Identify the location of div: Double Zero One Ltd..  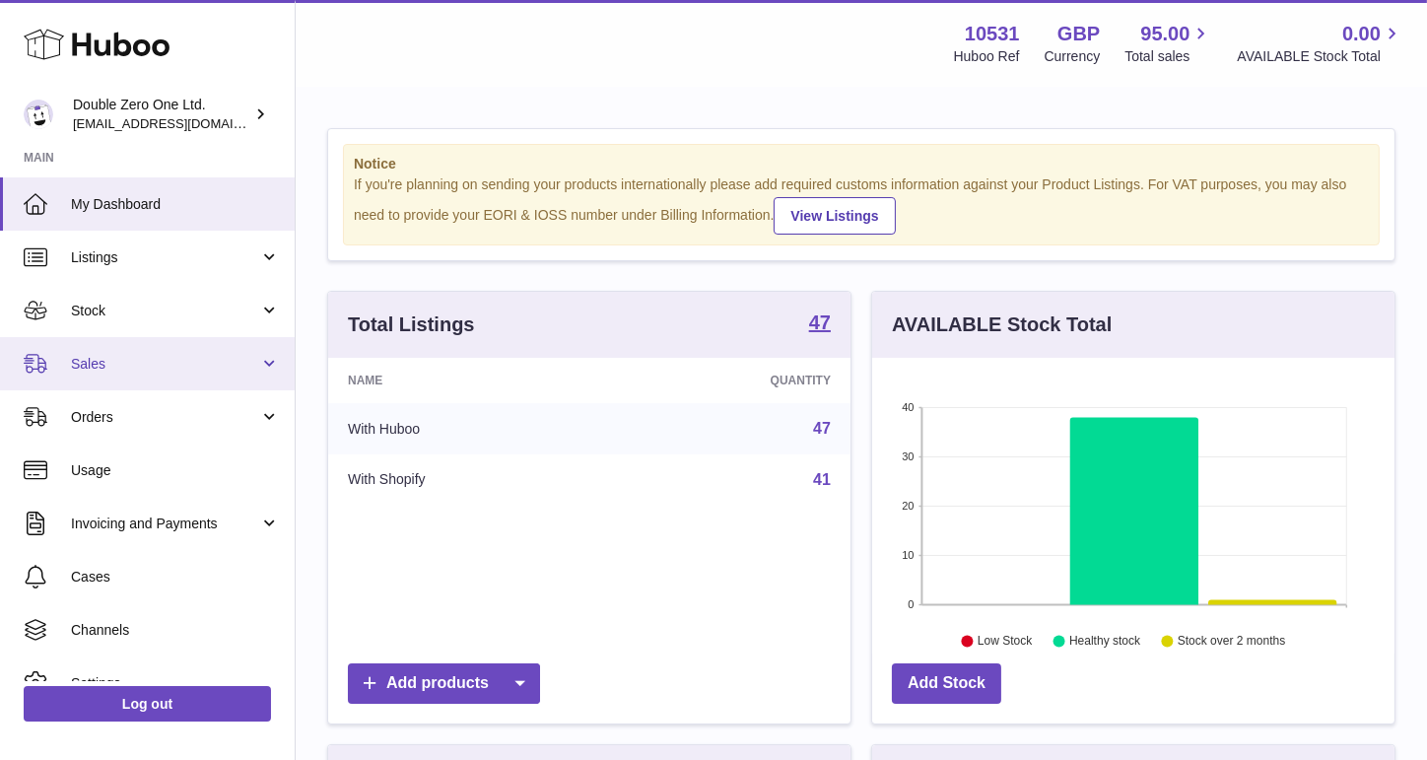
(162, 114).